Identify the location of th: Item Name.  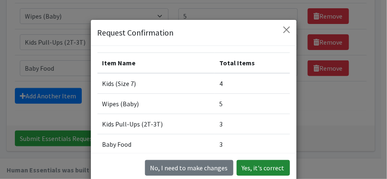
(156, 63).